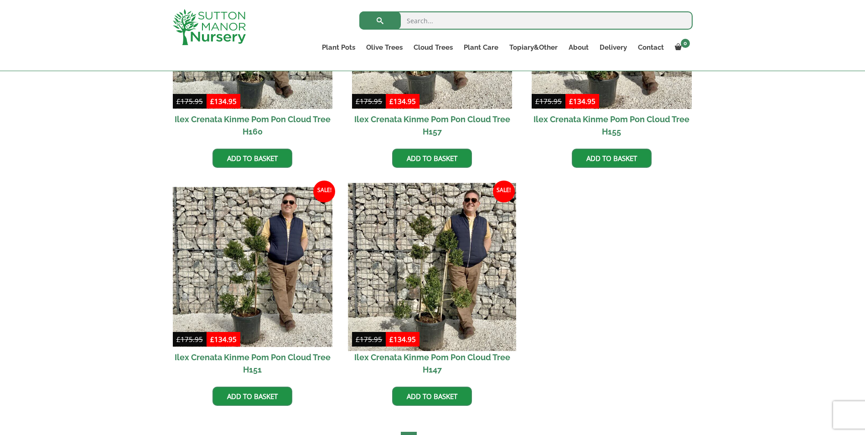 Image resolution: width=865 pixels, height=435 pixels. What do you see at coordinates (681, 47) in the screenshot?
I see `a: 0` at bounding box center [681, 47].